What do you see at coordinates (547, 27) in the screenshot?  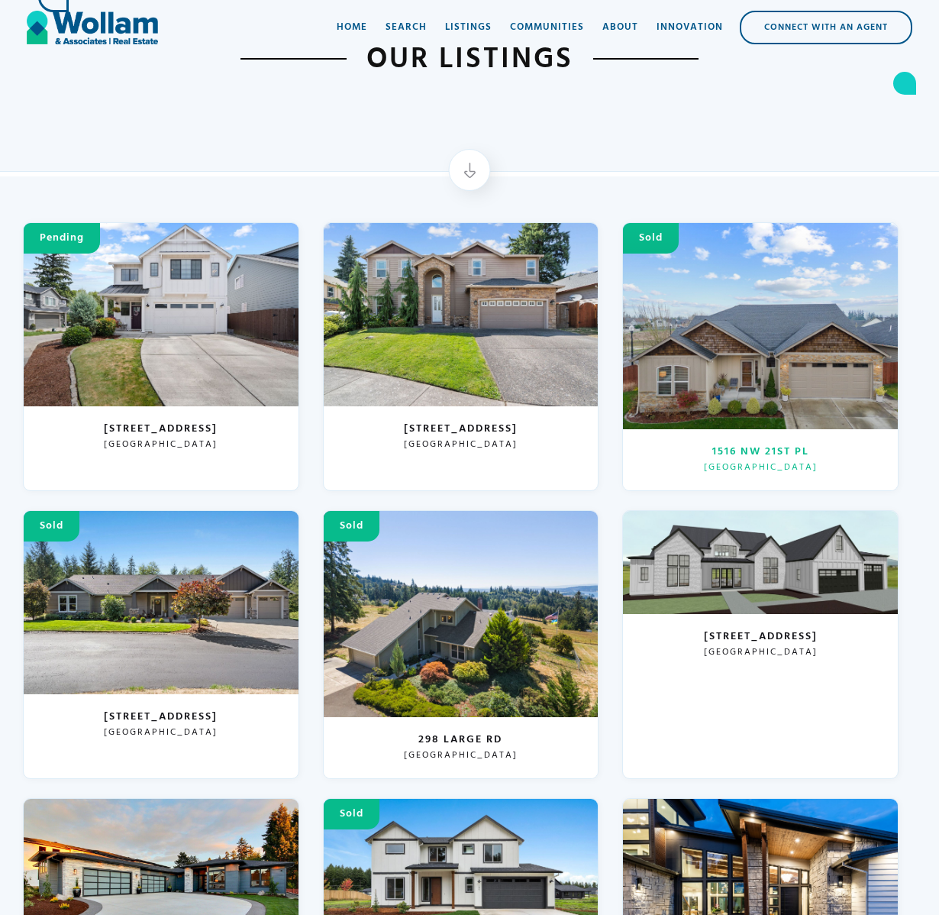 I see `div: Communities` at bounding box center [547, 27].